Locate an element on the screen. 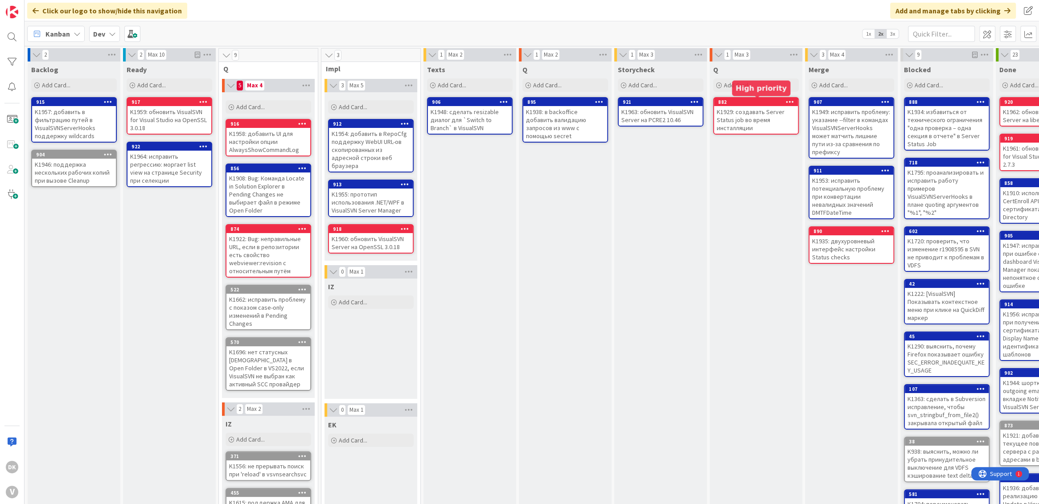  div: 882K1929: создавать Server Status job во время инсталляции is located at coordinates (756, 116).